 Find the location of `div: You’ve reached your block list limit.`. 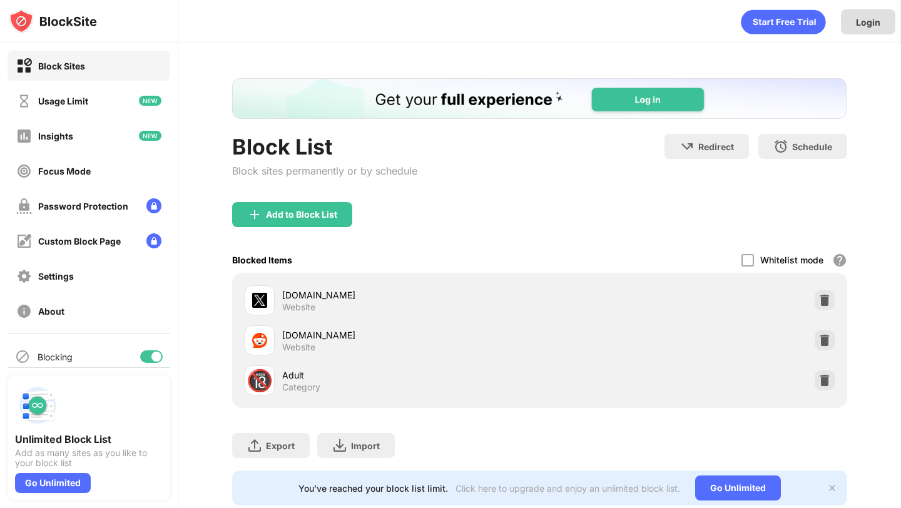

div: You’ve reached your block list limit. is located at coordinates (373, 488).